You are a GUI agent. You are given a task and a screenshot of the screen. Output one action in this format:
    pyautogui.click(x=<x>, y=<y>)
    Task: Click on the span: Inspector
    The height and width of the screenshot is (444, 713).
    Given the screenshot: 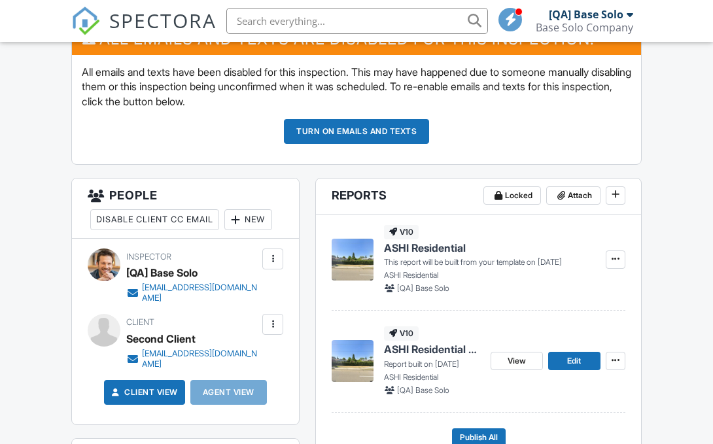 What is the action you would take?
    pyautogui.click(x=149, y=256)
    